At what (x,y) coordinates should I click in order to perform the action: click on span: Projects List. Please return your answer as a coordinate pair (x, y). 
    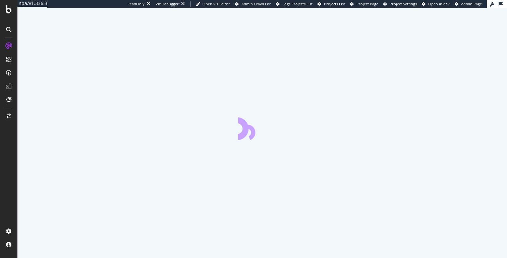
    Looking at the image, I should click on (334, 4).